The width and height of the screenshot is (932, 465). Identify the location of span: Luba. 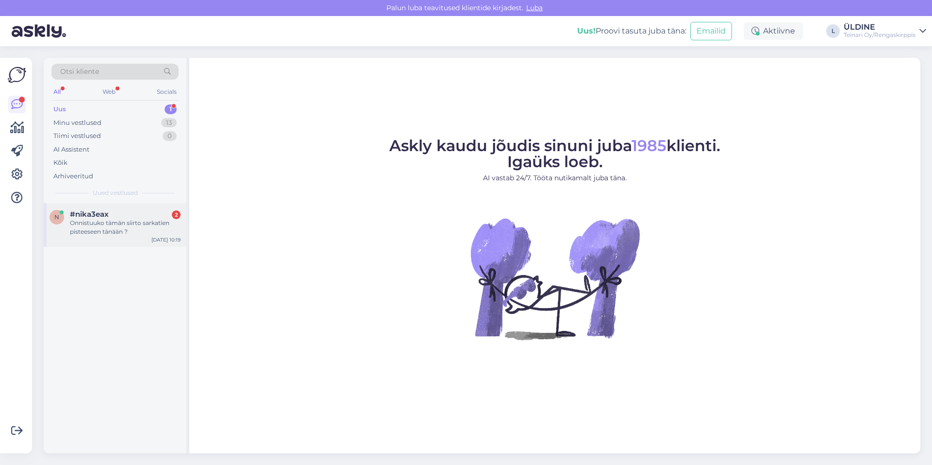
(534, 8).